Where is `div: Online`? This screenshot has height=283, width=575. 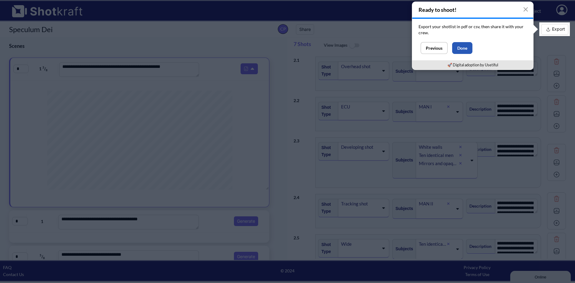
div: Online is located at coordinates (30, 7).